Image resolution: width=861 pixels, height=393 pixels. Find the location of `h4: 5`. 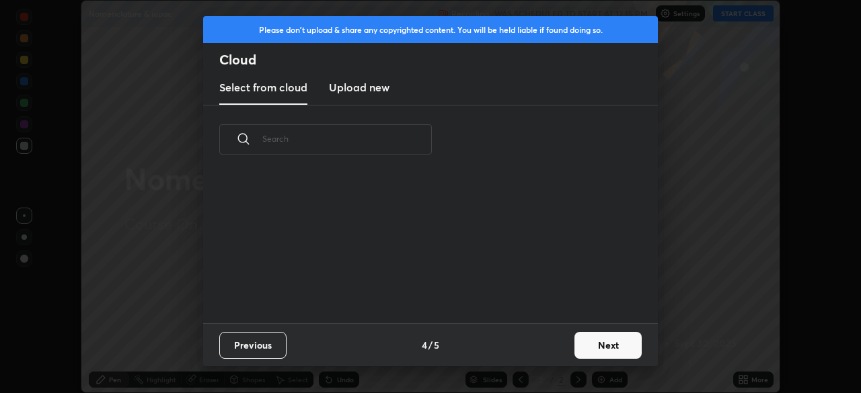

h4: 5 is located at coordinates (436, 345).